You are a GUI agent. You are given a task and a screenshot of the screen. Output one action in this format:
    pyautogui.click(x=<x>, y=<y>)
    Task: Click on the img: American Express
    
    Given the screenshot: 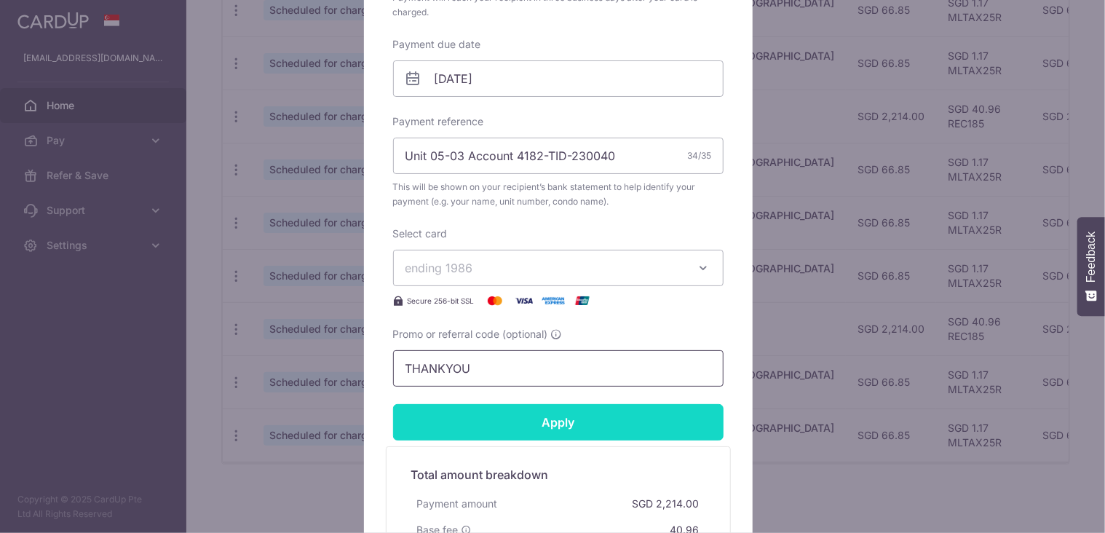 What is the action you would take?
    pyautogui.click(x=553, y=301)
    